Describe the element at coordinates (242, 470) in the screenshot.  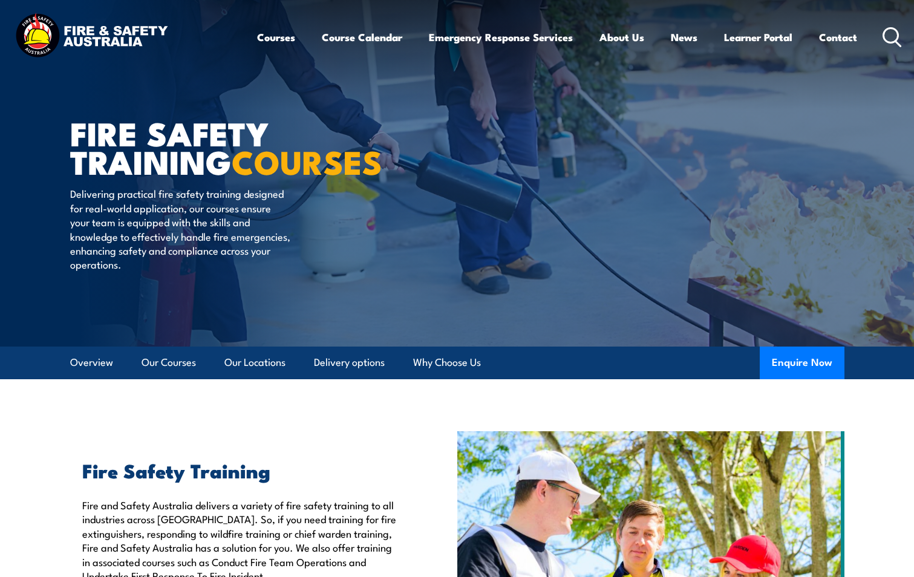
I see `h2: Fire Safety Training` at that location.